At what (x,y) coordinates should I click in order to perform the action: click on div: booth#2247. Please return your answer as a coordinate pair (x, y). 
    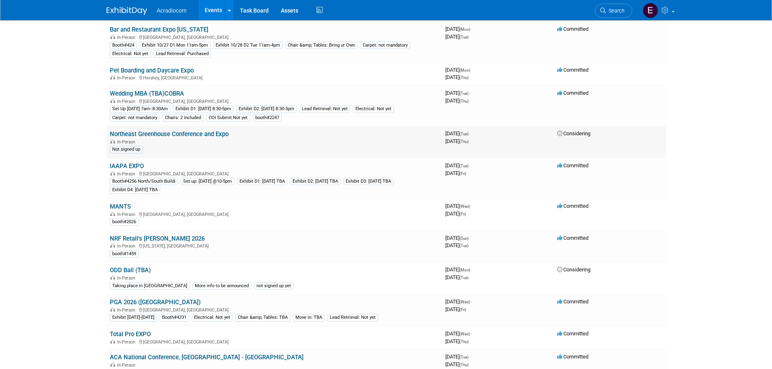
    Looking at the image, I should click on (267, 118).